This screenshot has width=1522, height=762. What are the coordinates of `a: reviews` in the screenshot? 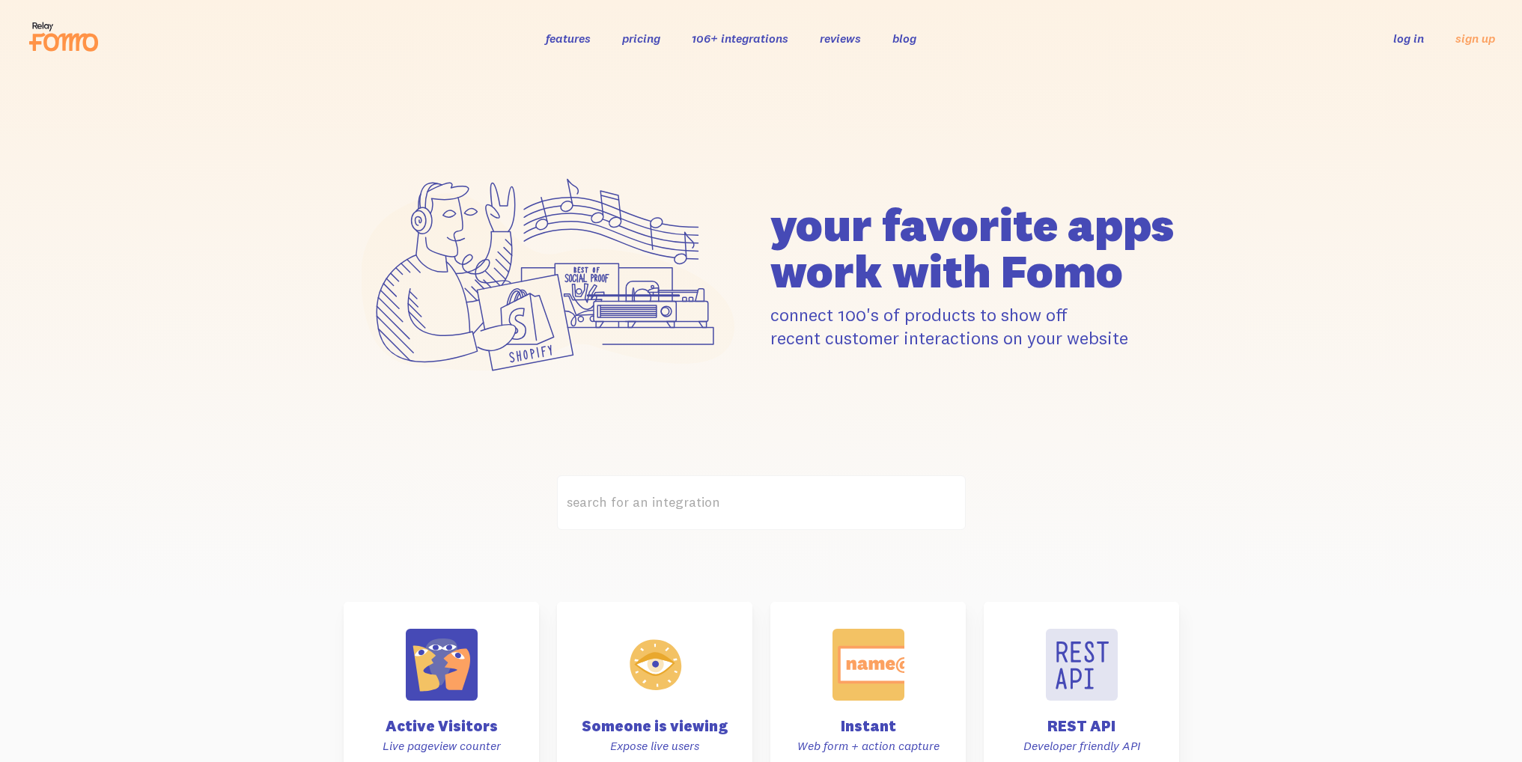 It's located at (840, 38).